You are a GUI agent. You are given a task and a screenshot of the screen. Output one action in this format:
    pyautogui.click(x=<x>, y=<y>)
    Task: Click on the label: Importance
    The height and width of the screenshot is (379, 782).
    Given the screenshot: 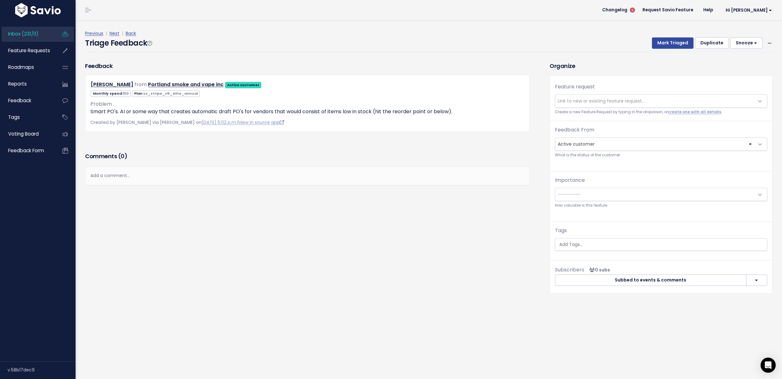 What is the action you would take?
    pyautogui.click(x=570, y=180)
    